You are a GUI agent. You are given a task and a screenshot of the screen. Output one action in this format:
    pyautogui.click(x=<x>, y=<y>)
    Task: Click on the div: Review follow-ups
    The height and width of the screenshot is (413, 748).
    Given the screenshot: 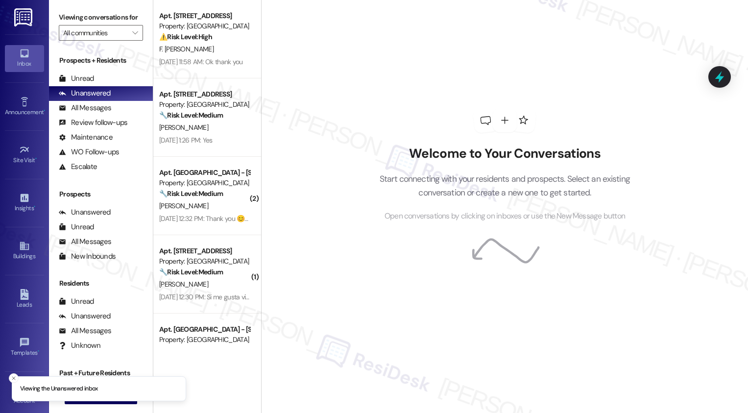 What is the action you would take?
    pyautogui.click(x=93, y=123)
    